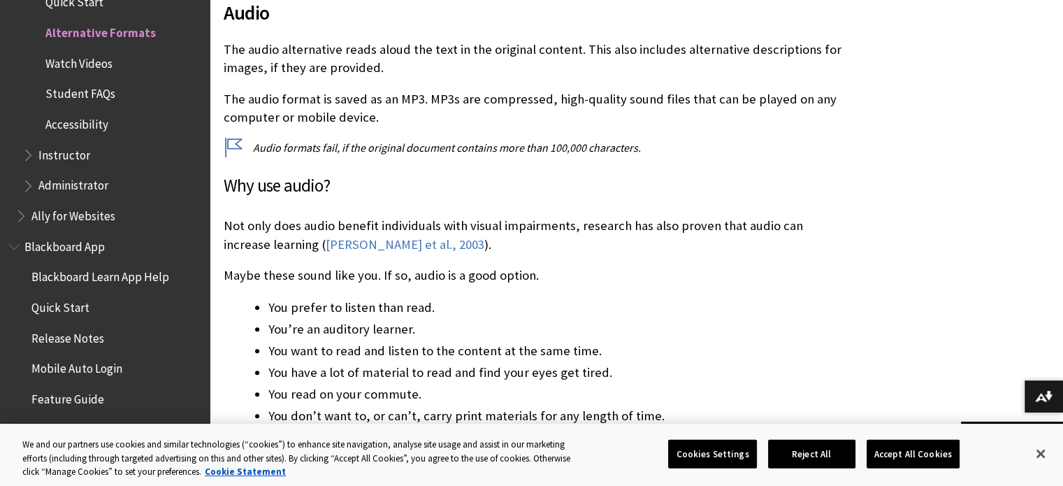  Describe the element at coordinates (68, 336) in the screenshot. I see `span: Release Notes` at that location.